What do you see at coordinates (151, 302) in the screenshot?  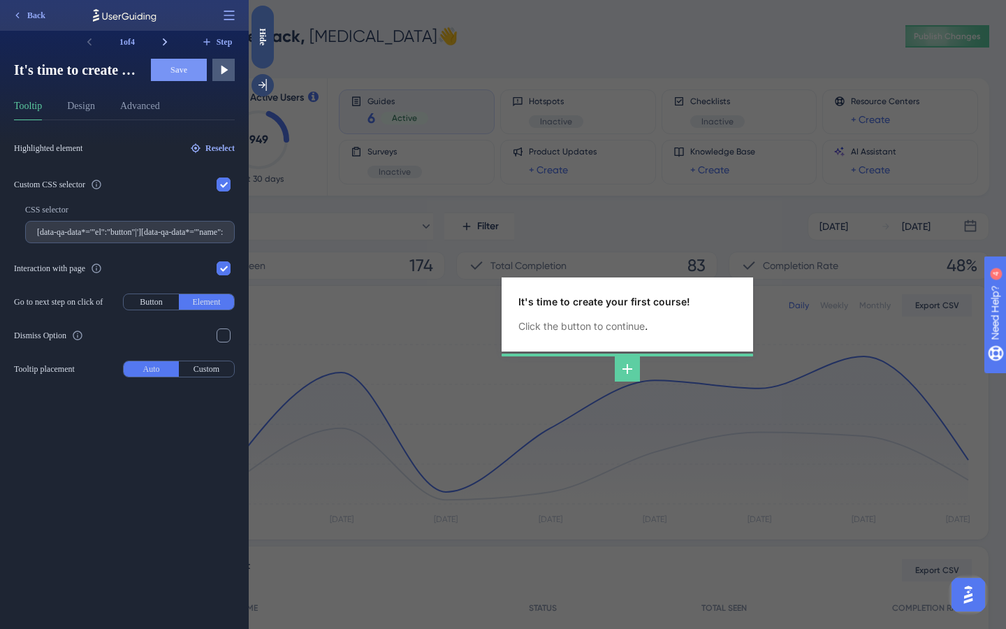 I see `button: Button` at bounding box center [151, 302].